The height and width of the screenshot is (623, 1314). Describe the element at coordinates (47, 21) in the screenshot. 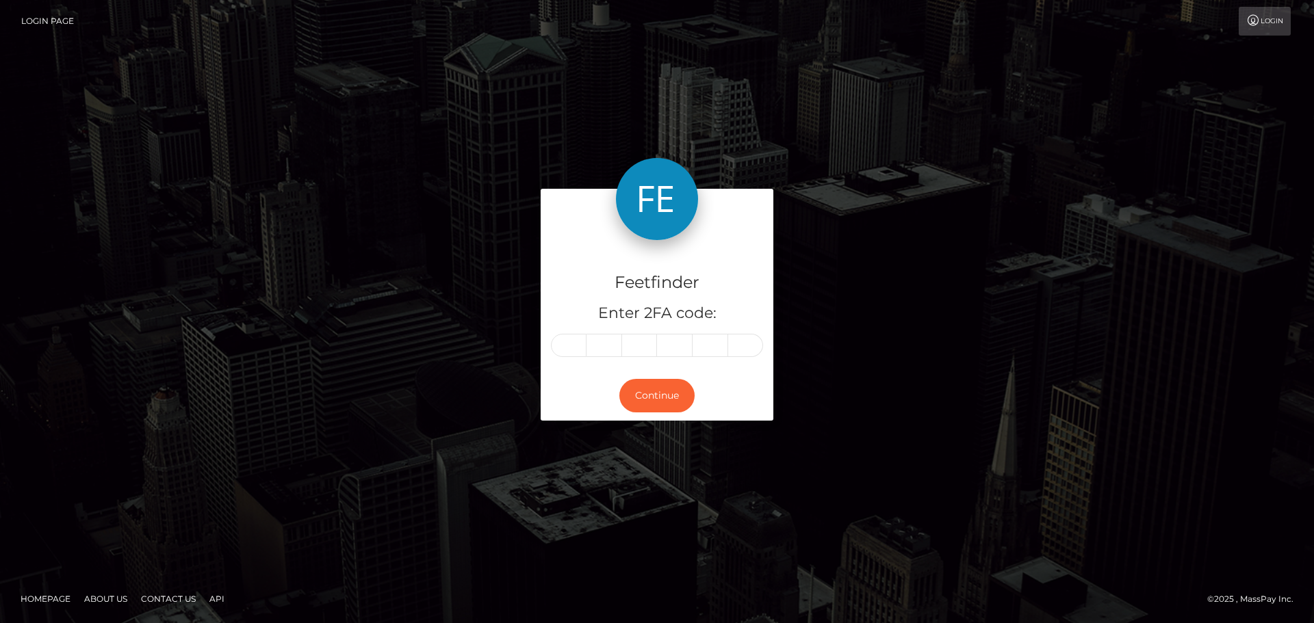

I see `a: Login Page` at that location.